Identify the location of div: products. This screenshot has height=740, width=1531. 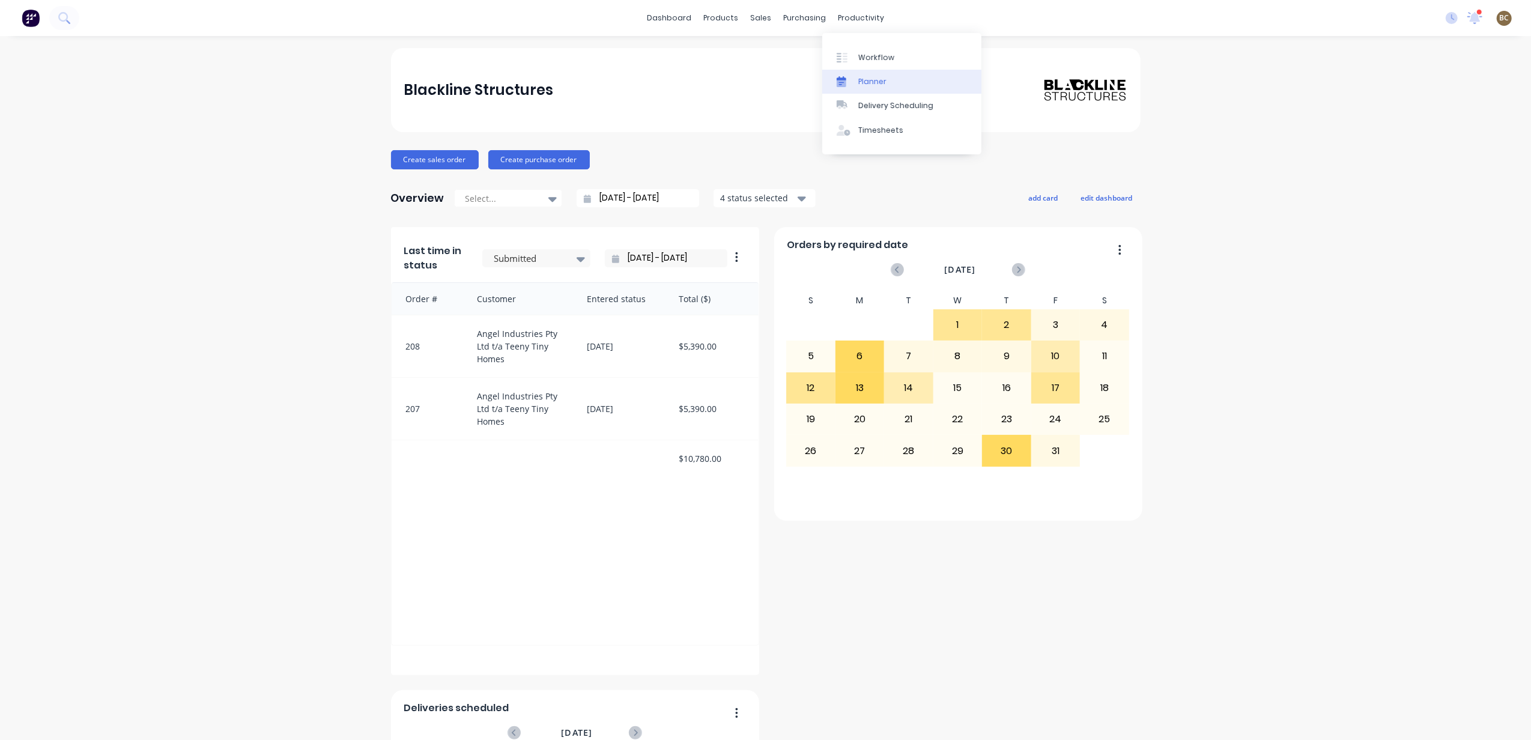
(721, 18).